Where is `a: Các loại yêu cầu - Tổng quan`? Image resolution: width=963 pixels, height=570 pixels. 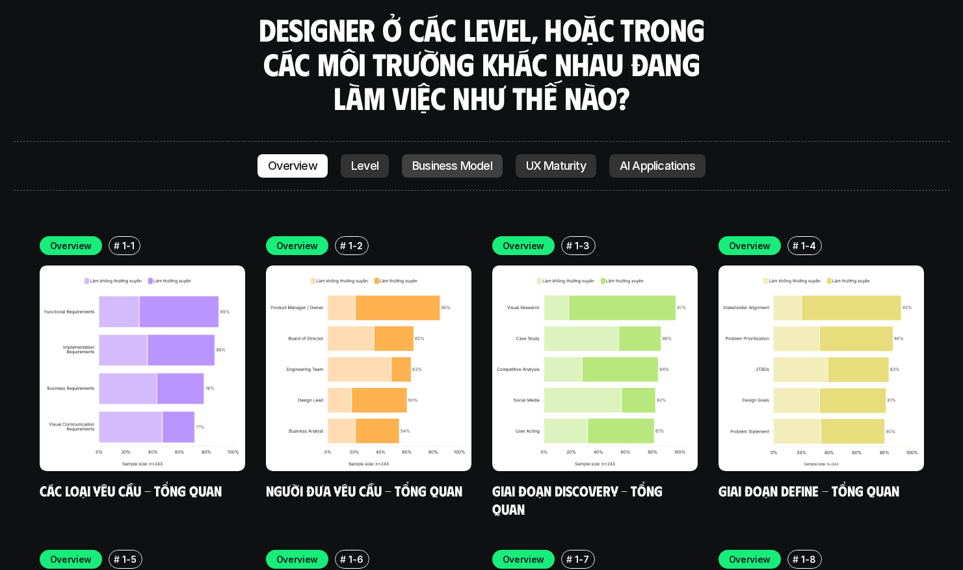
a: Các loại yêu cầu - Tổng quan is located at coordinates (131, 490).